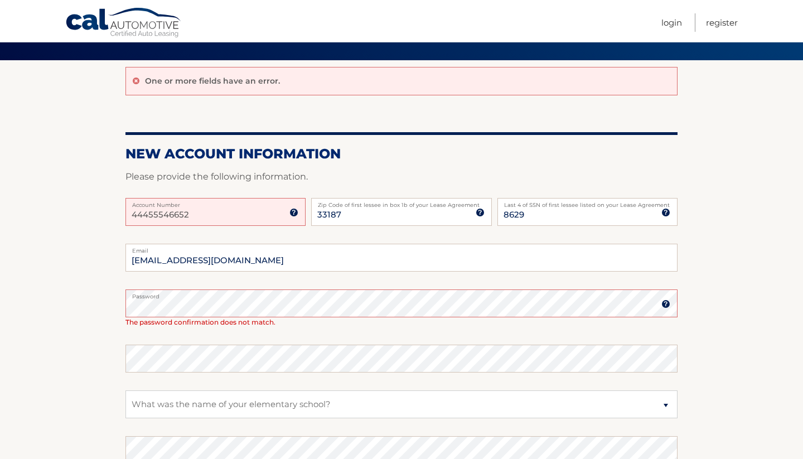 This screenshot has width=803, height=459. Describe the element at coordinates (671, 22) in the screenshot. I see `a: Login` at that location.